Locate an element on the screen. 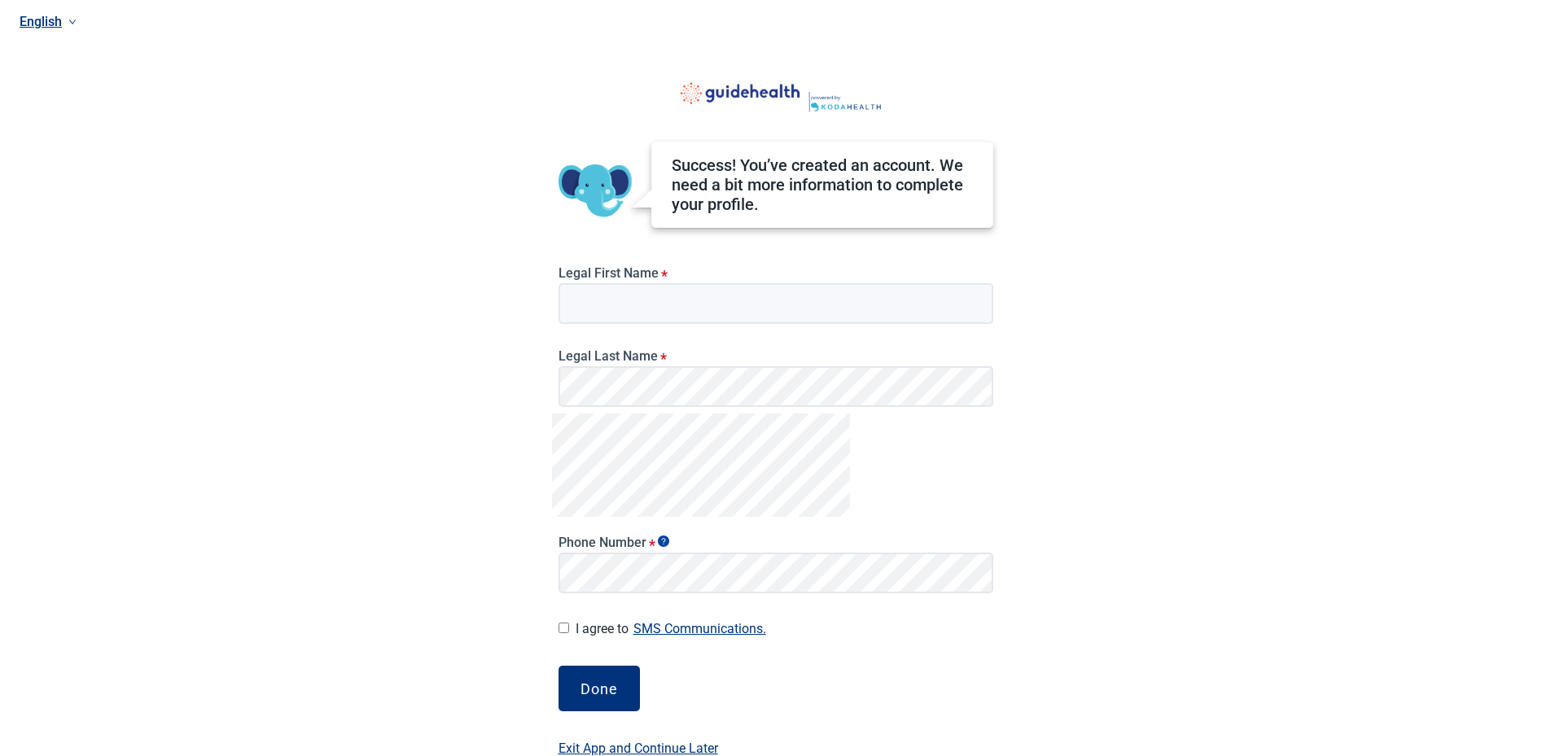 Image resolution: width=1551 pixels, height=756 pixels. img: Koda Elephant is located at coordinates (595, 191).